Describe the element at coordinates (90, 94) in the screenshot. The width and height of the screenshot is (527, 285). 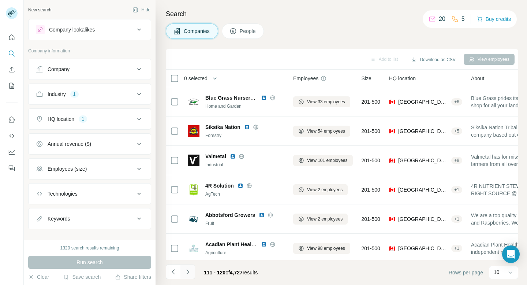
I see `button: Industry1` at that location.